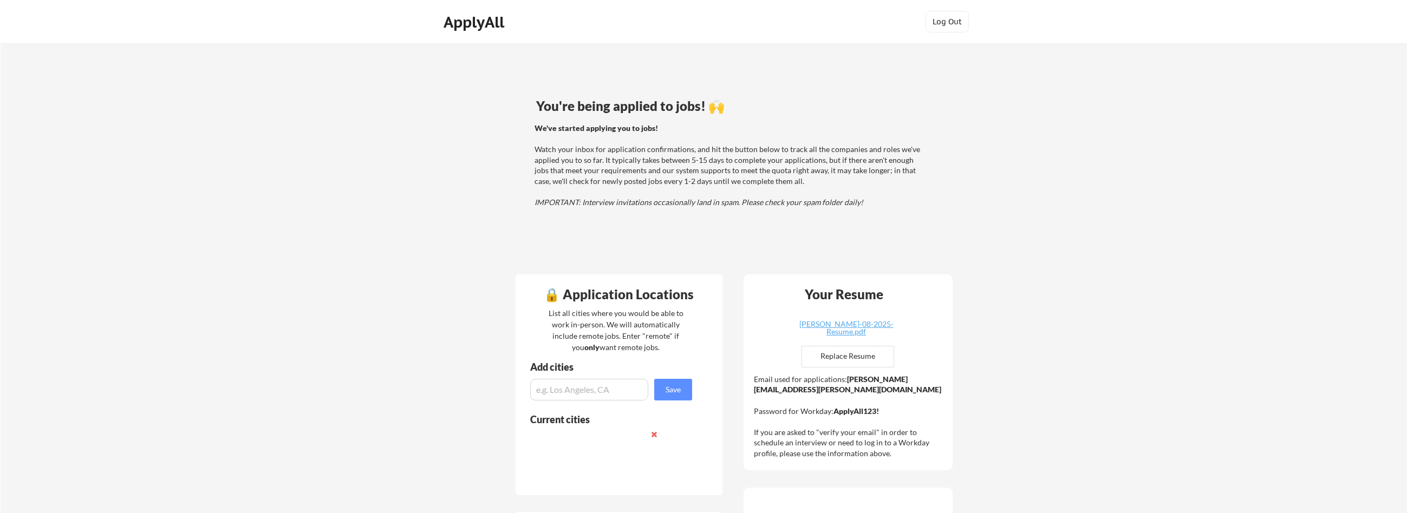  I want to click on em: IMPORTANT: Interview invitations occasionally land in spam. Please check your spam folder daily!, so click(699, 202).